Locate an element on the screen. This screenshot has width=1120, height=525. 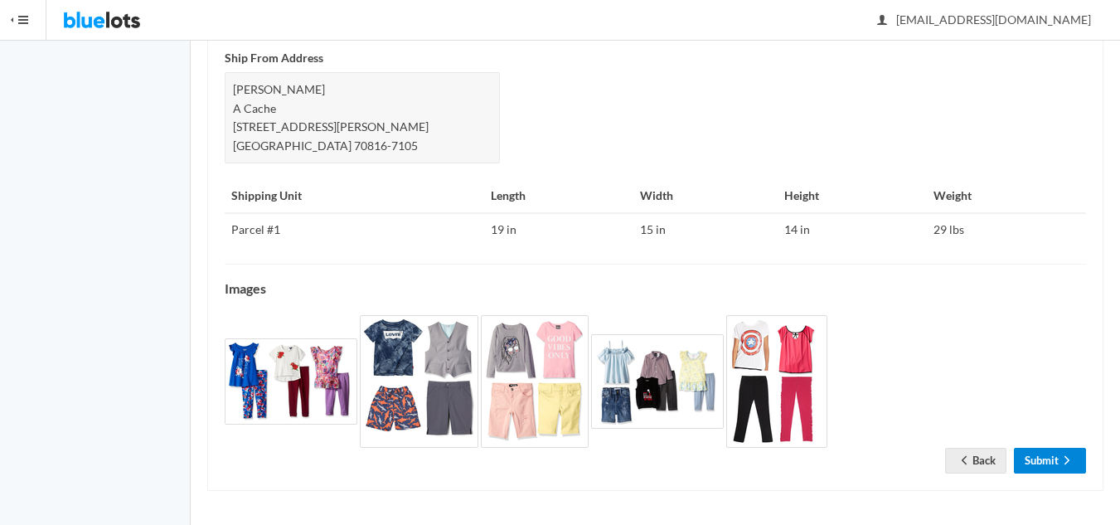
ion-icon: arrow forward is located at coordinates (1067, 461).